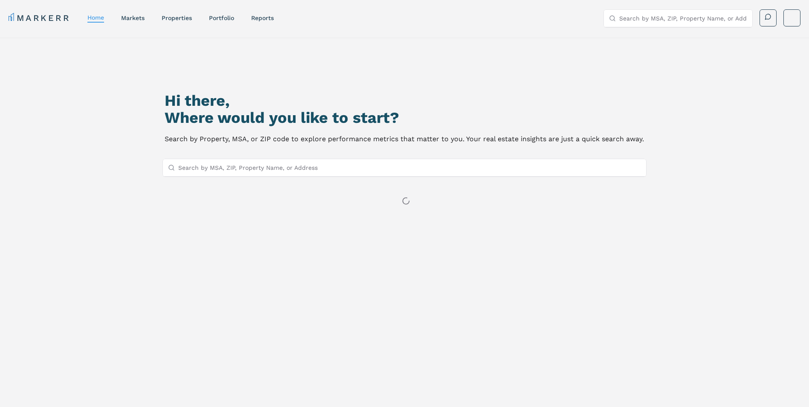 Image resolution: width=809 pixels, height=407 pixels. I want to click on a: reports, so click(262, 18).